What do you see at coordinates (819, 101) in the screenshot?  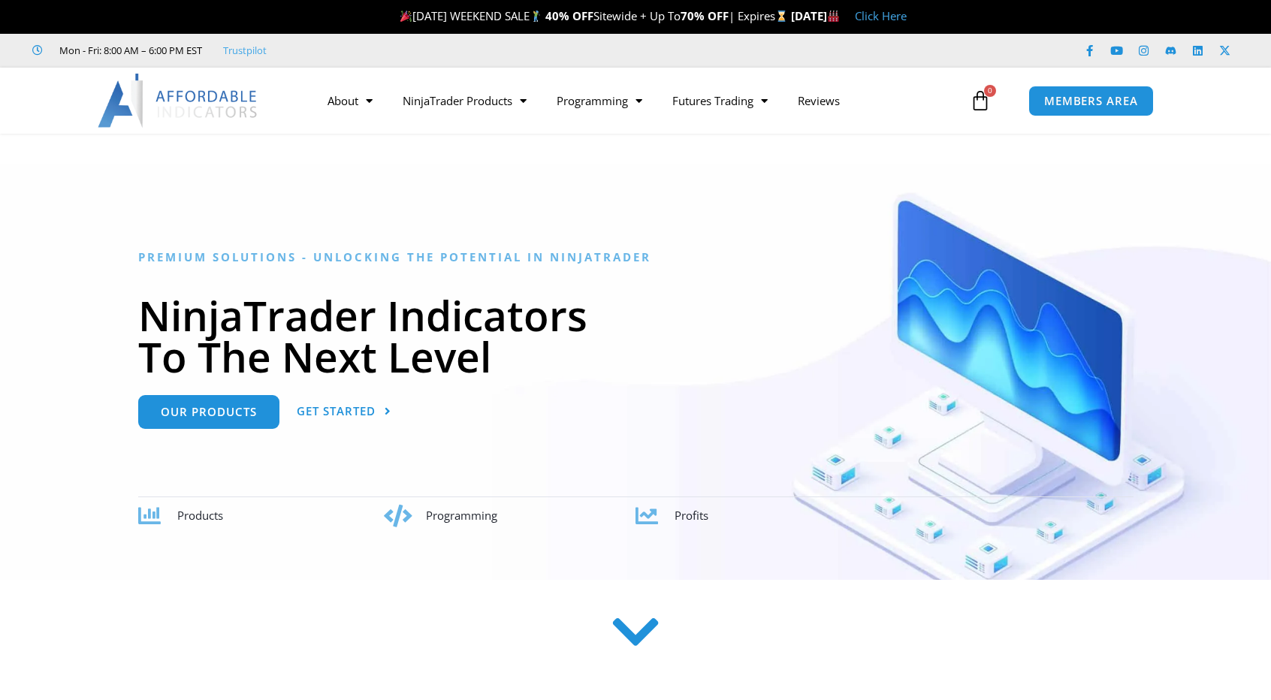 I see `a: Reviews` at bounding box center [819, 101].